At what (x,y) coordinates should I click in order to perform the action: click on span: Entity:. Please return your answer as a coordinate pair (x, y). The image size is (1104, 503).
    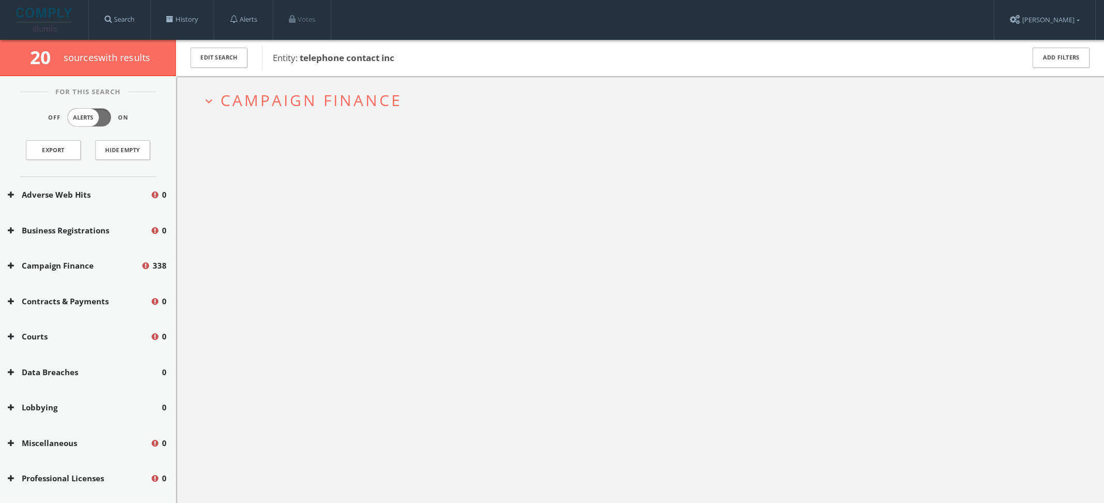
    Looking at the image, I should click on (333, 57).